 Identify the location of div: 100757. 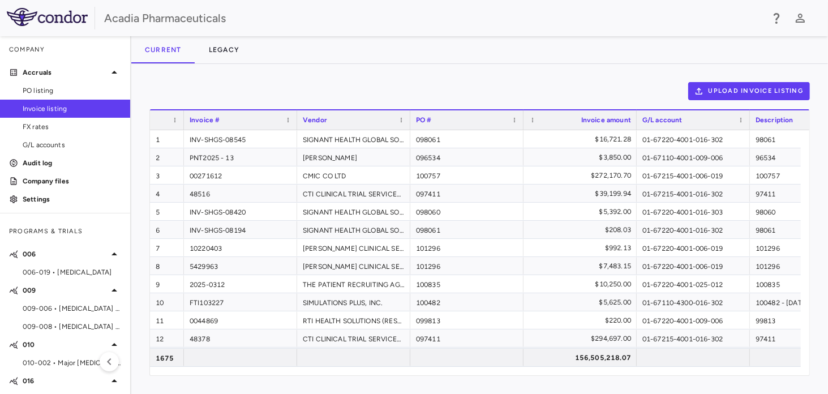
(467, 175).